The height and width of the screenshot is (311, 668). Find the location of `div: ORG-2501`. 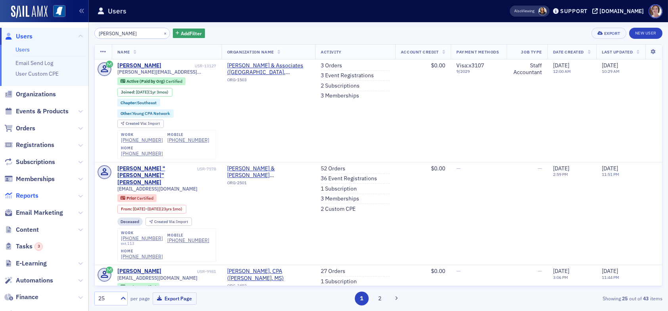

div: ORG-2501 is located at coordinates (268, 184).